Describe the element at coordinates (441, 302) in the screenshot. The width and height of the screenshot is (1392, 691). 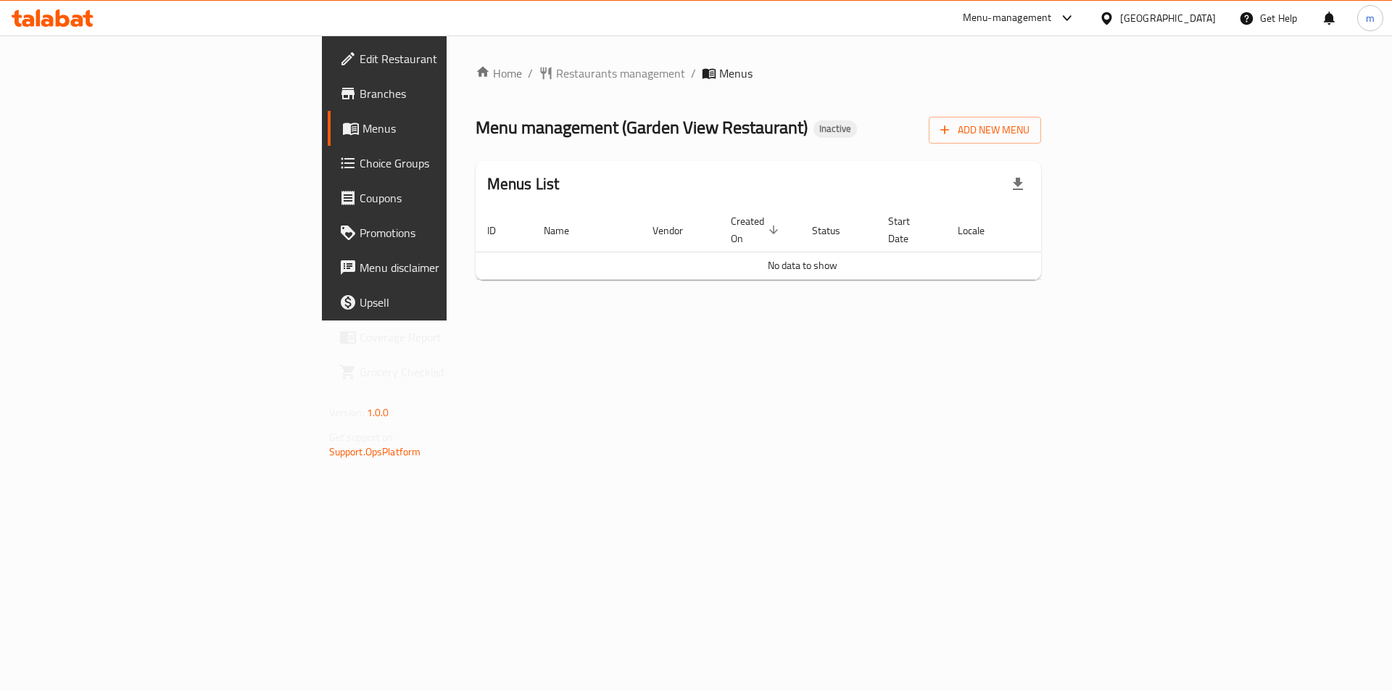
I see `a: Upsell` at that location.